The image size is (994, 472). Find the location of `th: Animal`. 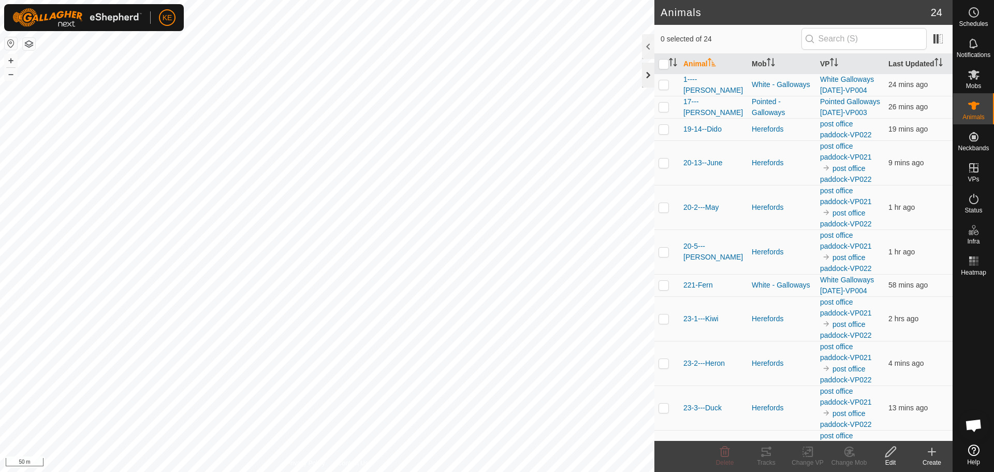

th: Animal is located at coordinates (713, 64).